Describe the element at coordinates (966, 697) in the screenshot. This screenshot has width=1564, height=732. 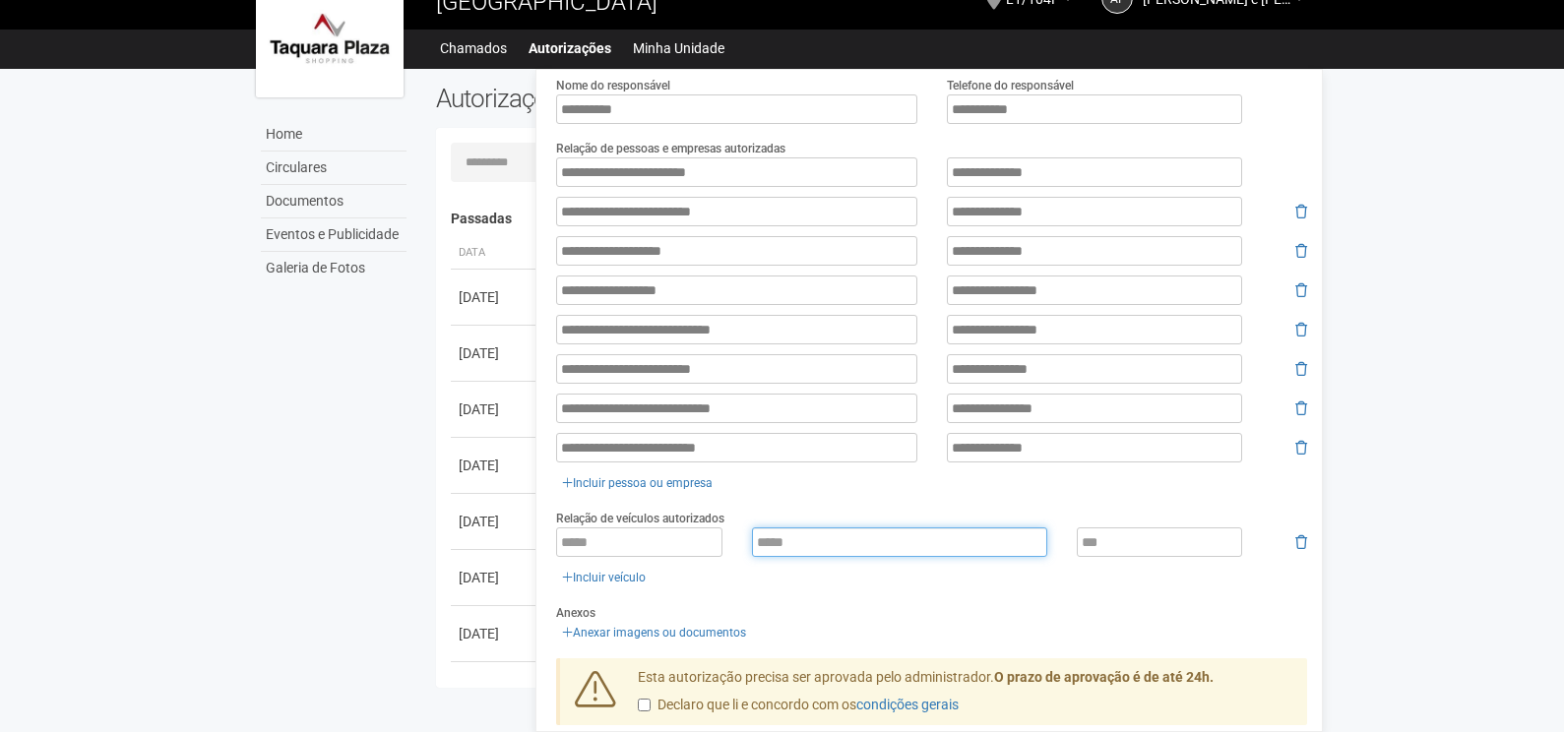
I see `div: Esta autorização precisa ser aprovada pelo administrador.` at that location.